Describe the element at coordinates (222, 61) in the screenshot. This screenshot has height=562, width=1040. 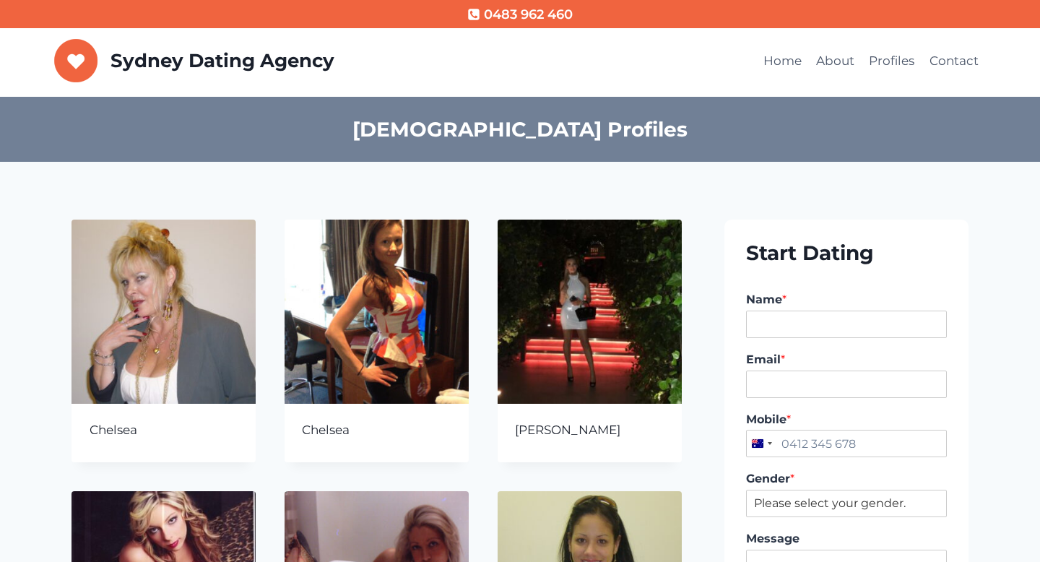
I see `p: Sydney Dating Agency` at that location.